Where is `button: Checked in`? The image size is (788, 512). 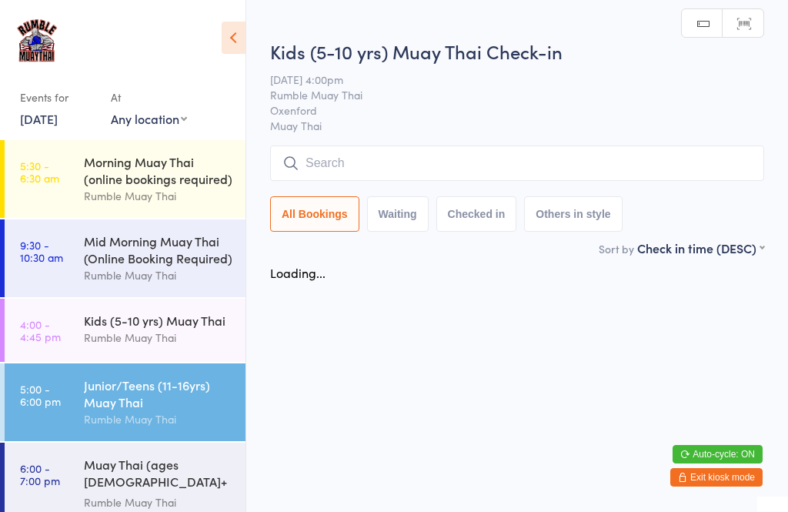 button: Checked in is located at coordinates (476, 214).